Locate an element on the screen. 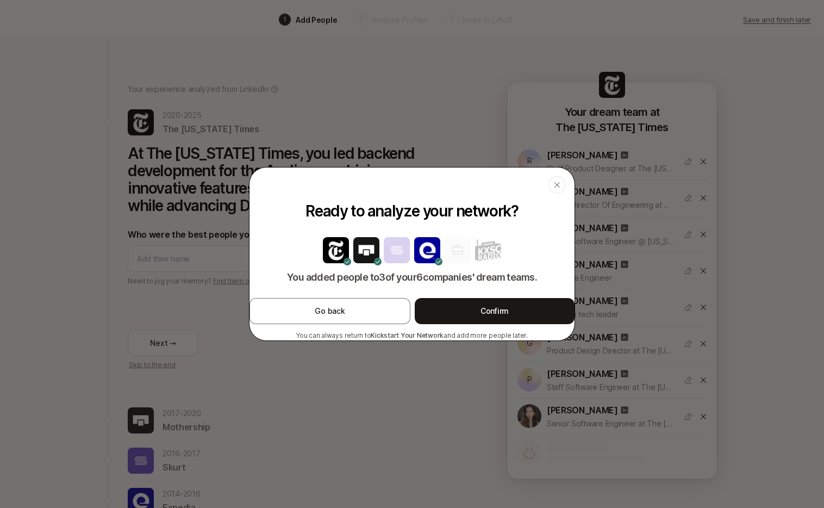 The width and height of the screenshot is (824, 508). p: Ready to analyze your network? is located at coordinates (412, 211).